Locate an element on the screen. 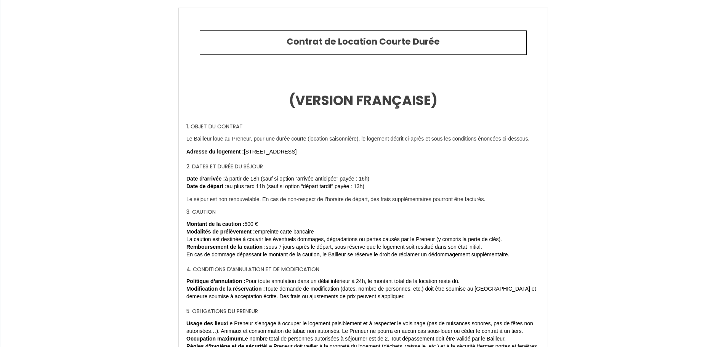 This screenshot has width=726, height=347. h2: 5. OBLIGATIONS DU PRENEUR is located at coordinates (363, 312).